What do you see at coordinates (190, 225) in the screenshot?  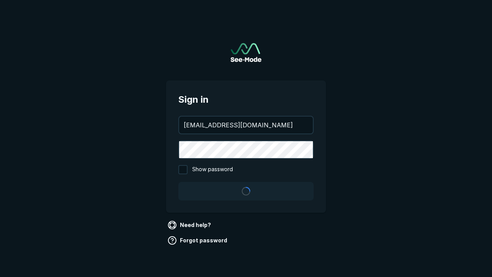 I see `a: Need help?` at bounding box center [190, 225].